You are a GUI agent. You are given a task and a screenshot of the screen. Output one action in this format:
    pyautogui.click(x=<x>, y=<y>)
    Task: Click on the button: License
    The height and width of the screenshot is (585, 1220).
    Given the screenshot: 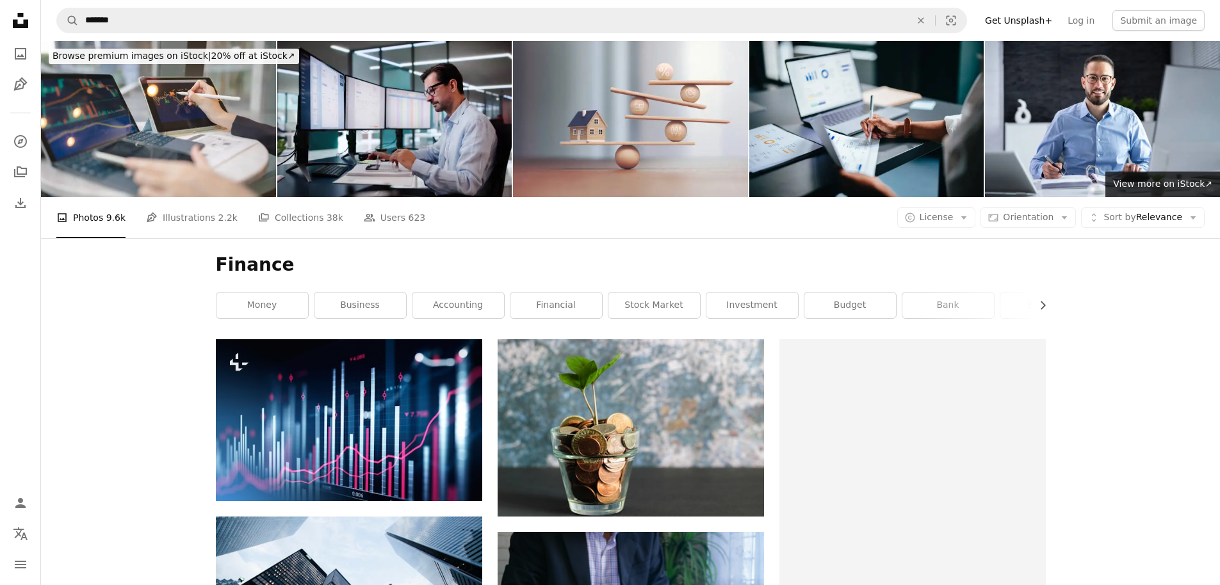 What is the action you would take?
    pyautogui.click(x=936, y=218)
    